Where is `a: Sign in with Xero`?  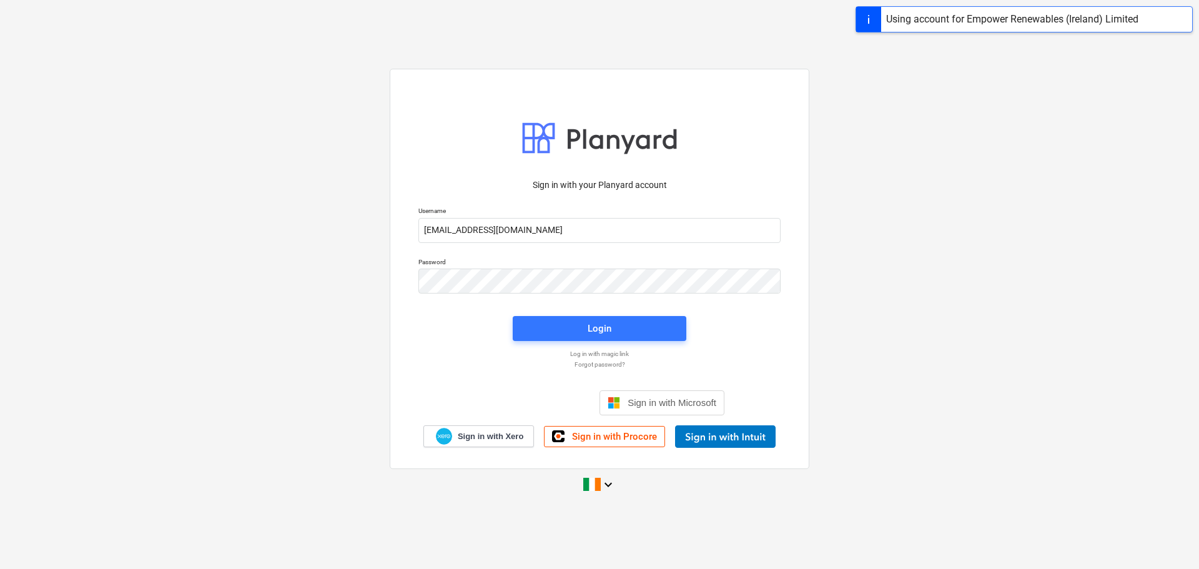 a: Sign in with Xero is located at coordinates (479, 436).